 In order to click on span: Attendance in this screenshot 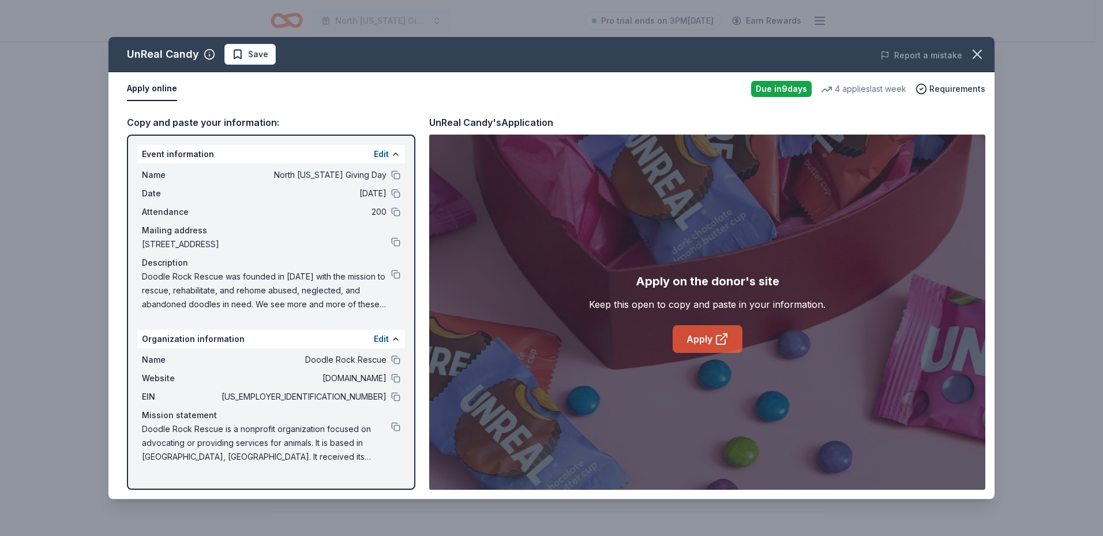, I will do `click(181, 212)`.